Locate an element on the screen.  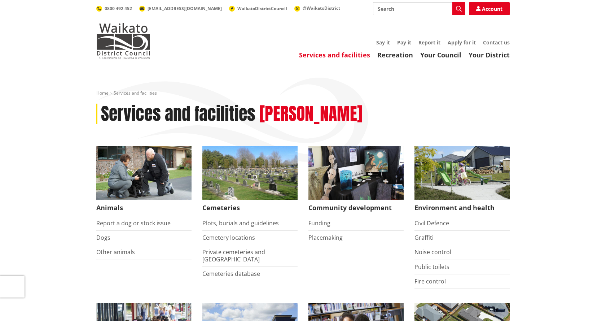
a: Waikato District Council Animal Control team Animals is located at coordinates (144, 181).